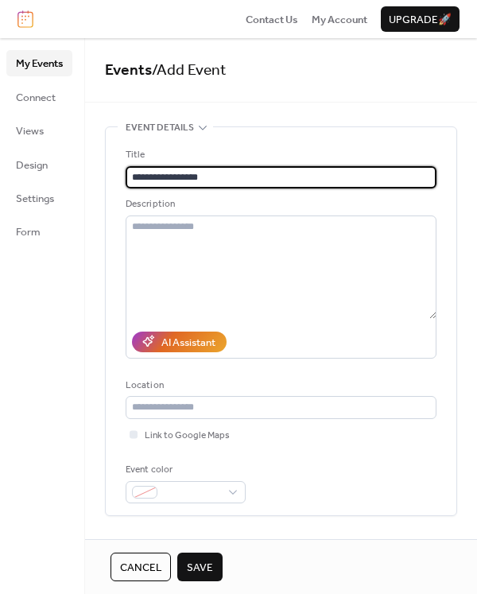  I want to click on img: logo, so click(25, 19).